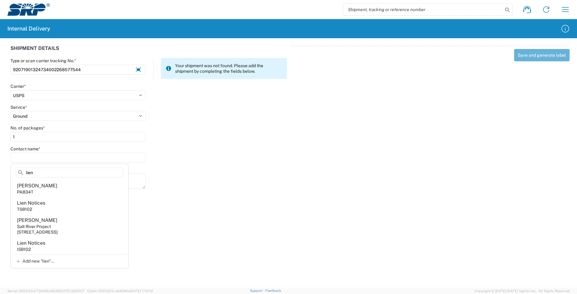  Describe the element at coordinates (24, 209) in the screenshot. I see `div: TSB102` at that location.